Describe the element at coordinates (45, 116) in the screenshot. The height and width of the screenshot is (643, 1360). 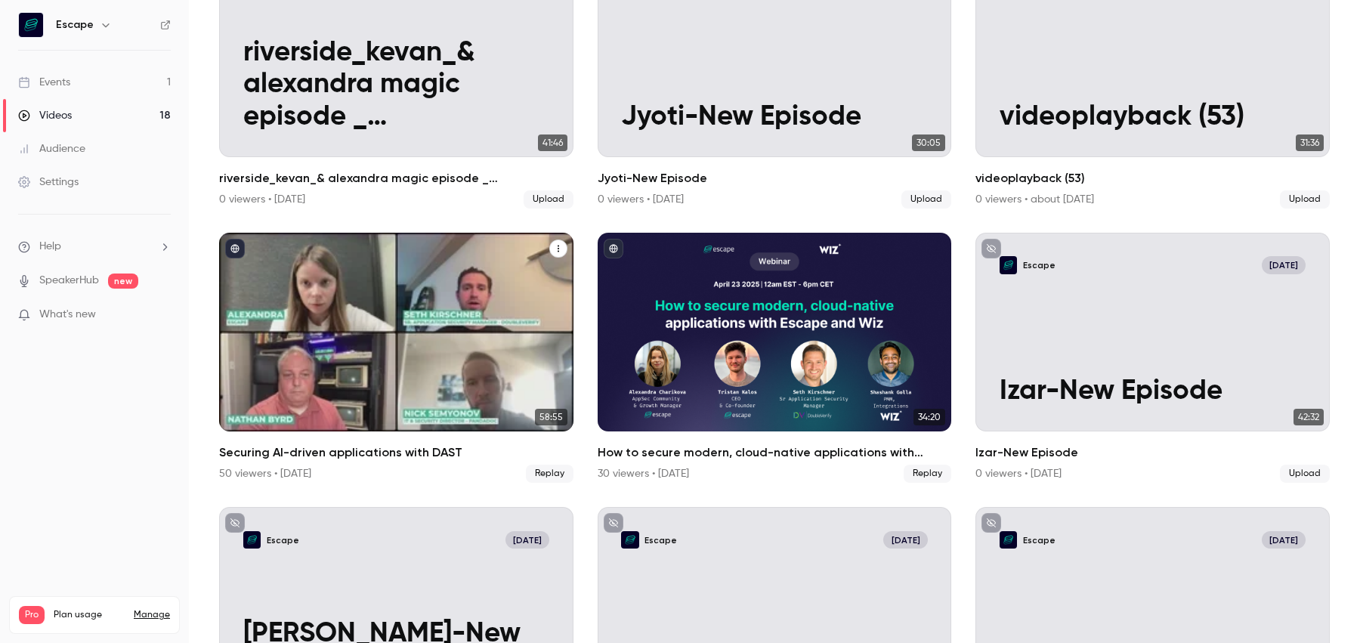
I see `div: Videos` at that location.